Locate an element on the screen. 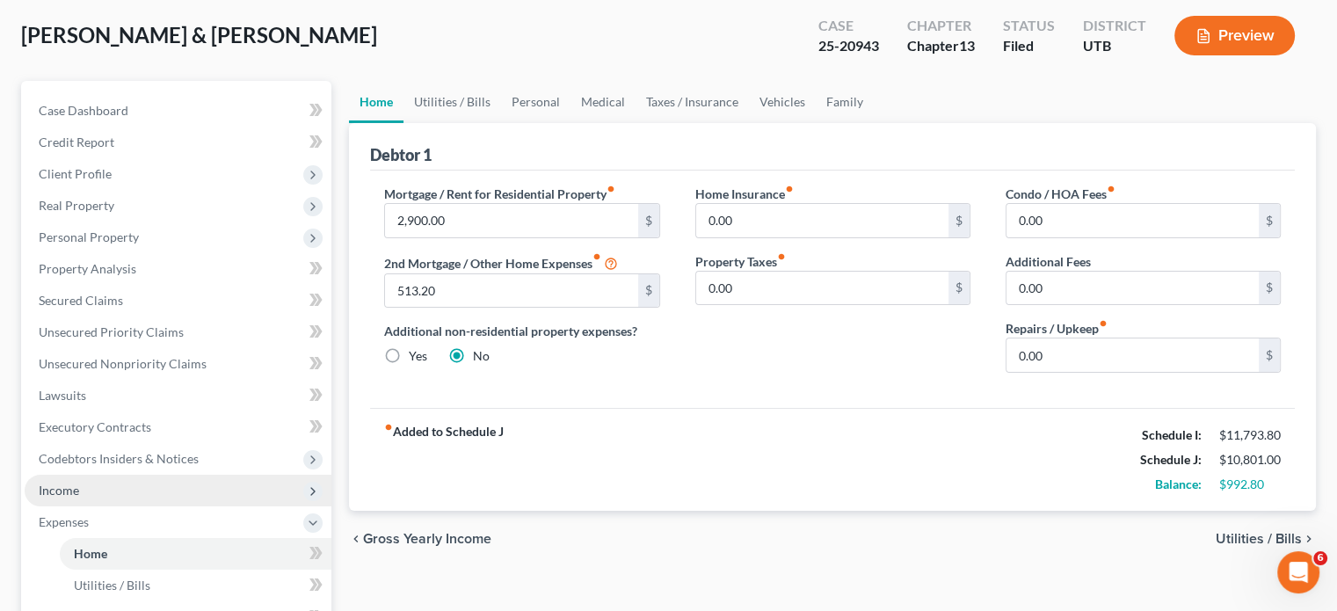 This screenshot has height=611, width=1337. button: Preview is located at coordinates (1234, 35).